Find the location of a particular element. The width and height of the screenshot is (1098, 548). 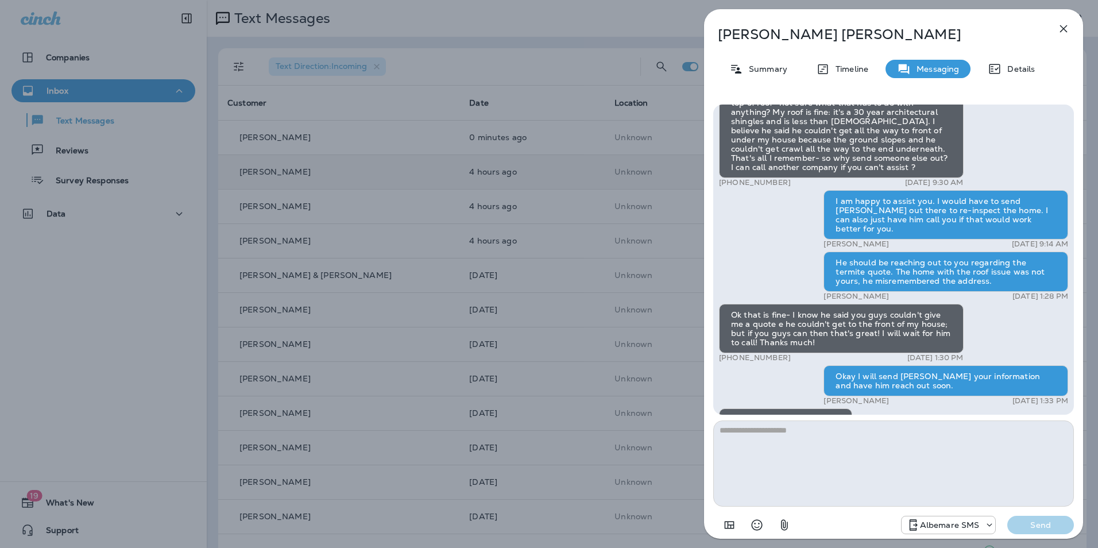

p: Albemare SMS is located at coordinates (950, 525).